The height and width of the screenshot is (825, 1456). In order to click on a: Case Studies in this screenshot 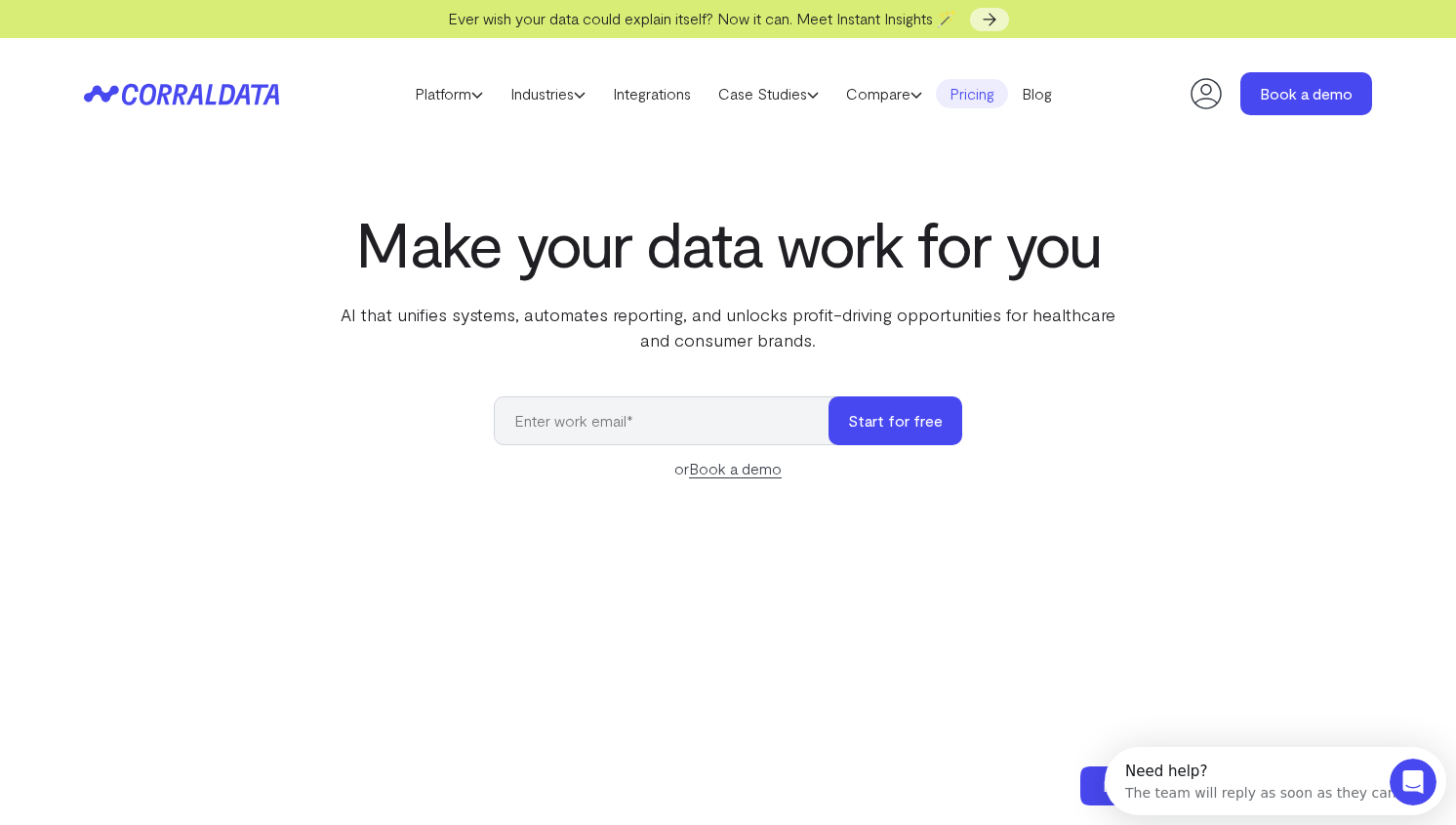, I will do `click(768, 94)`.